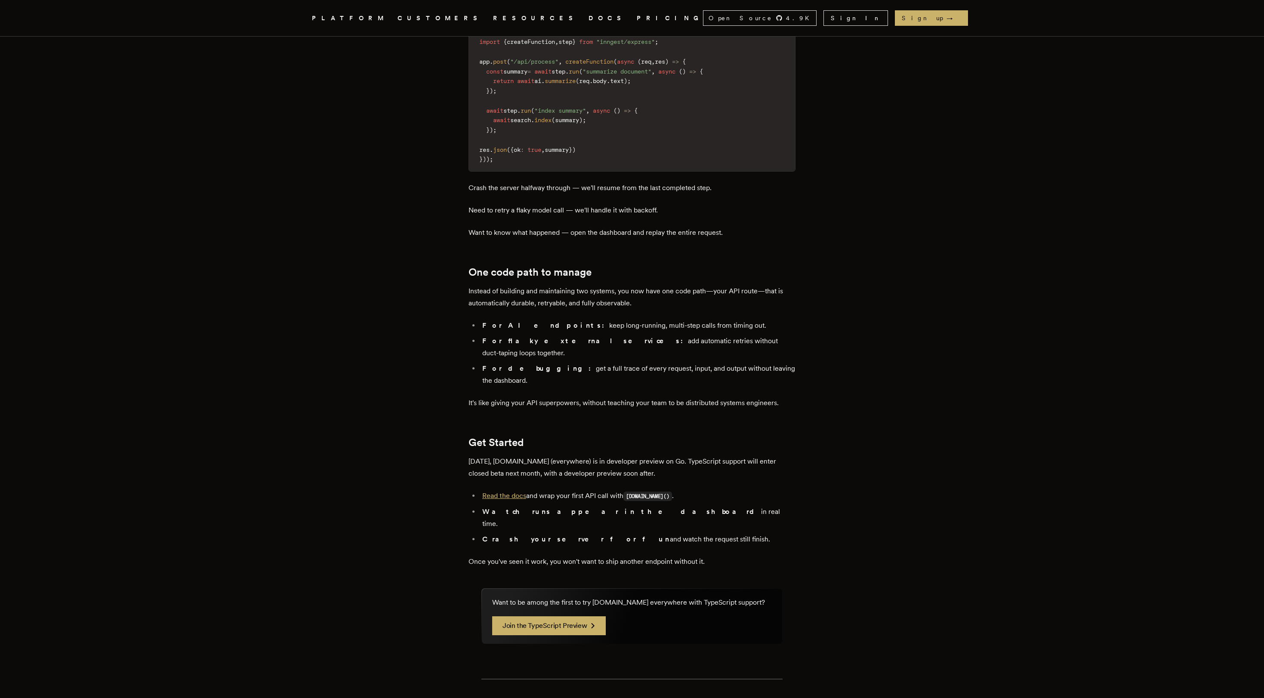 Image resolution: width=1264 pixels, height=698 pixels. I want to click on strong: For flaky external services:, so click(585, 341).